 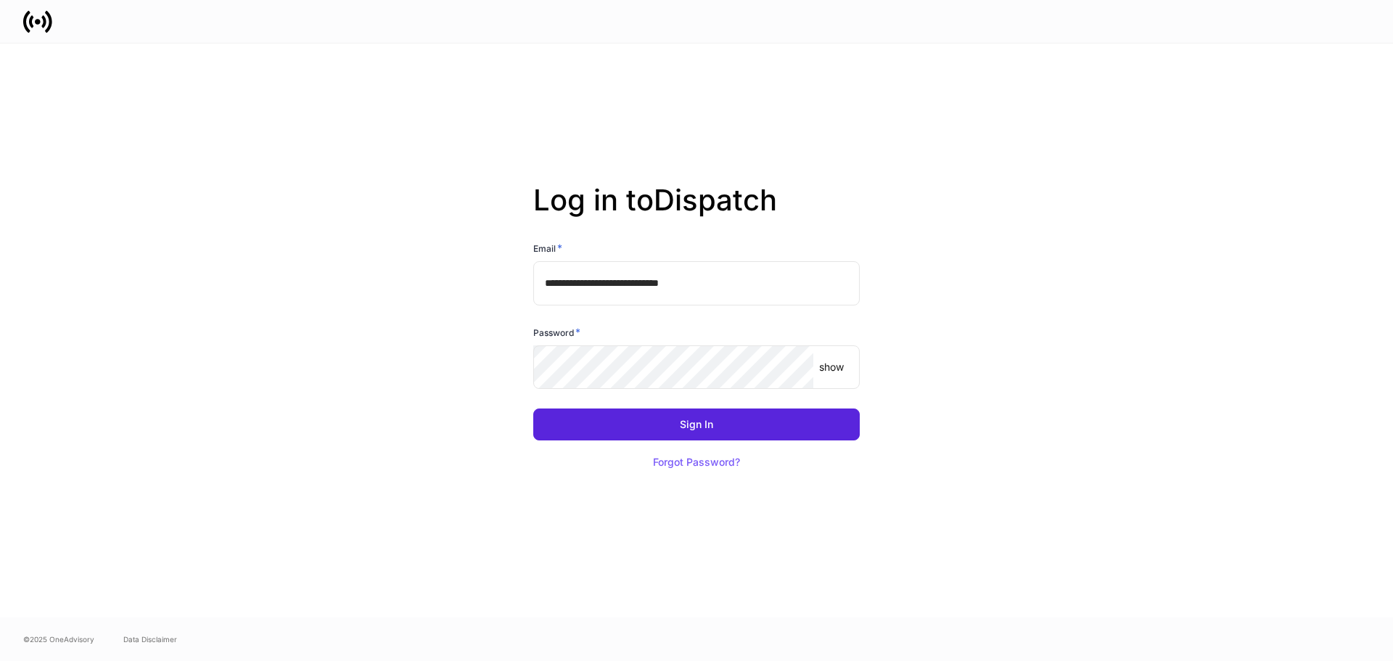 What do you see at coordinates (697, 462) in the screenshot?
I see `div: Forgot Password?` at bounding box center [697, 462].